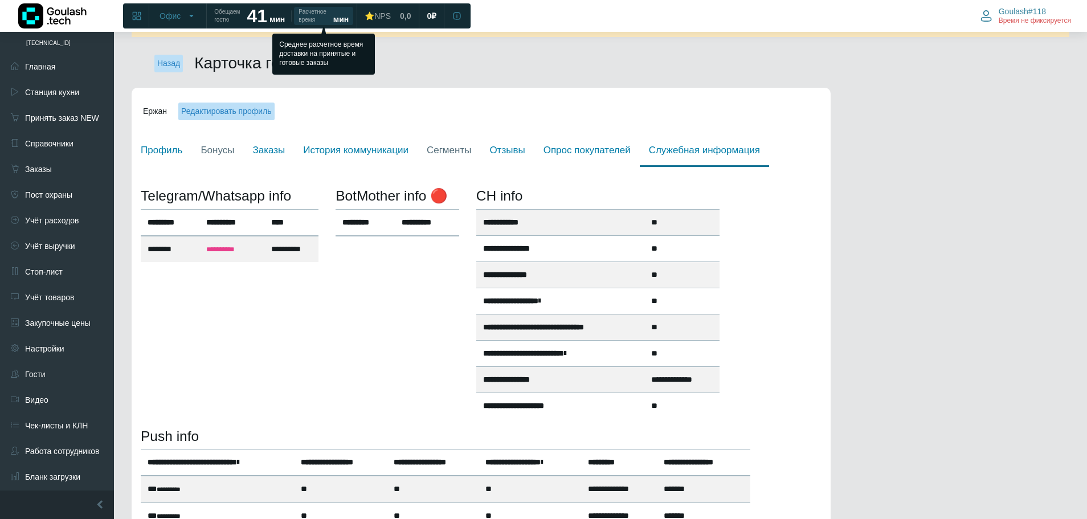 The width and height of the screenshot is (1087, 519). I want to click on div: Ержан, so click(481, 111).